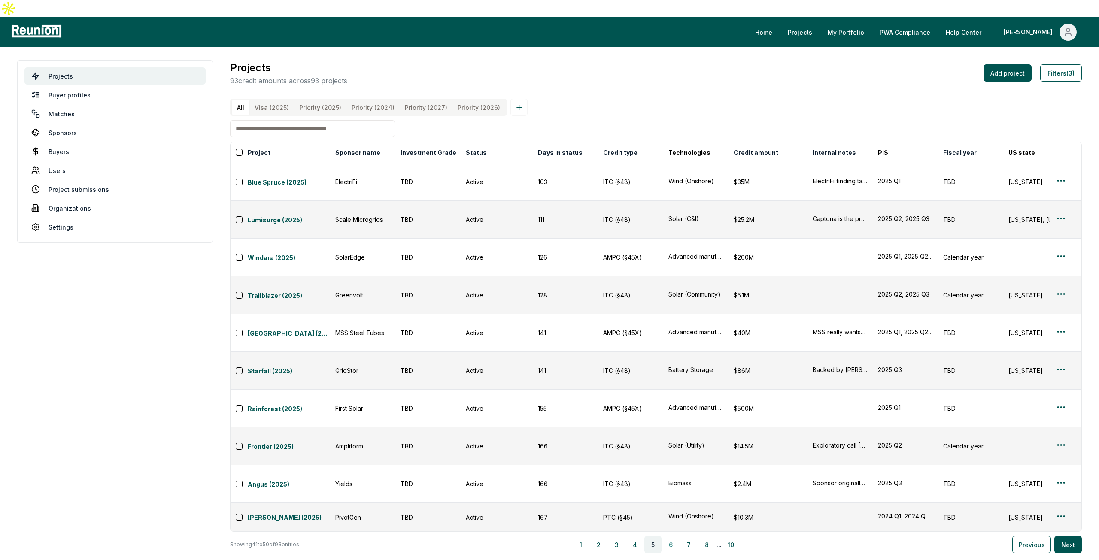 The image size is (1099, 560). What do you see at coordinates (289, 371) in the screenshot?
I see `button: Starfall (2025)` at bounding box center [289, 371].